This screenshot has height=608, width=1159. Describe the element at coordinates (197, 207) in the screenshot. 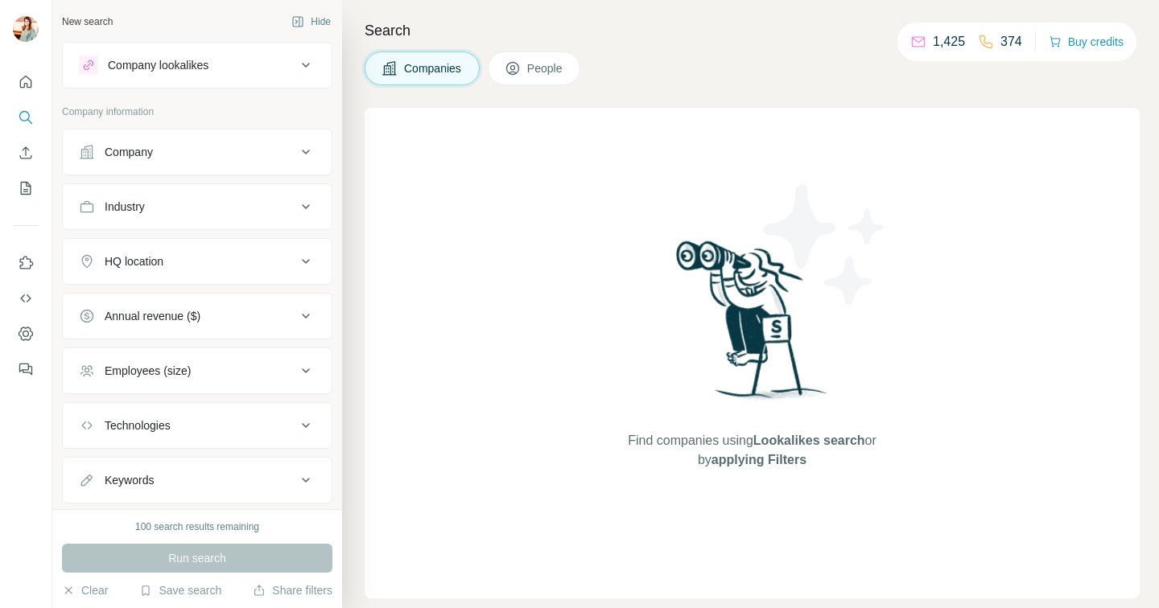

I see `button: Industry` at that location.